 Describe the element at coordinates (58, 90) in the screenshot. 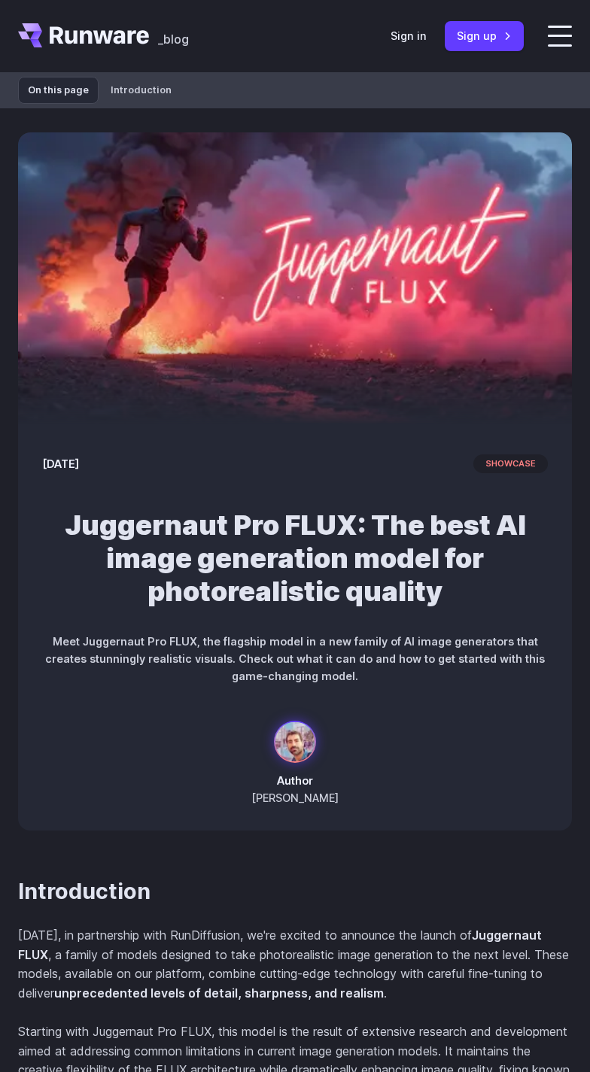

I see `span: On this page` at that location.